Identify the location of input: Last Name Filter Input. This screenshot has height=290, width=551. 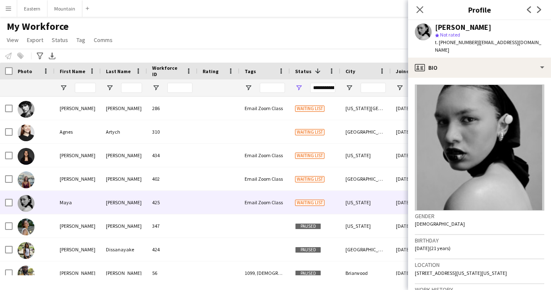
(132, 88).